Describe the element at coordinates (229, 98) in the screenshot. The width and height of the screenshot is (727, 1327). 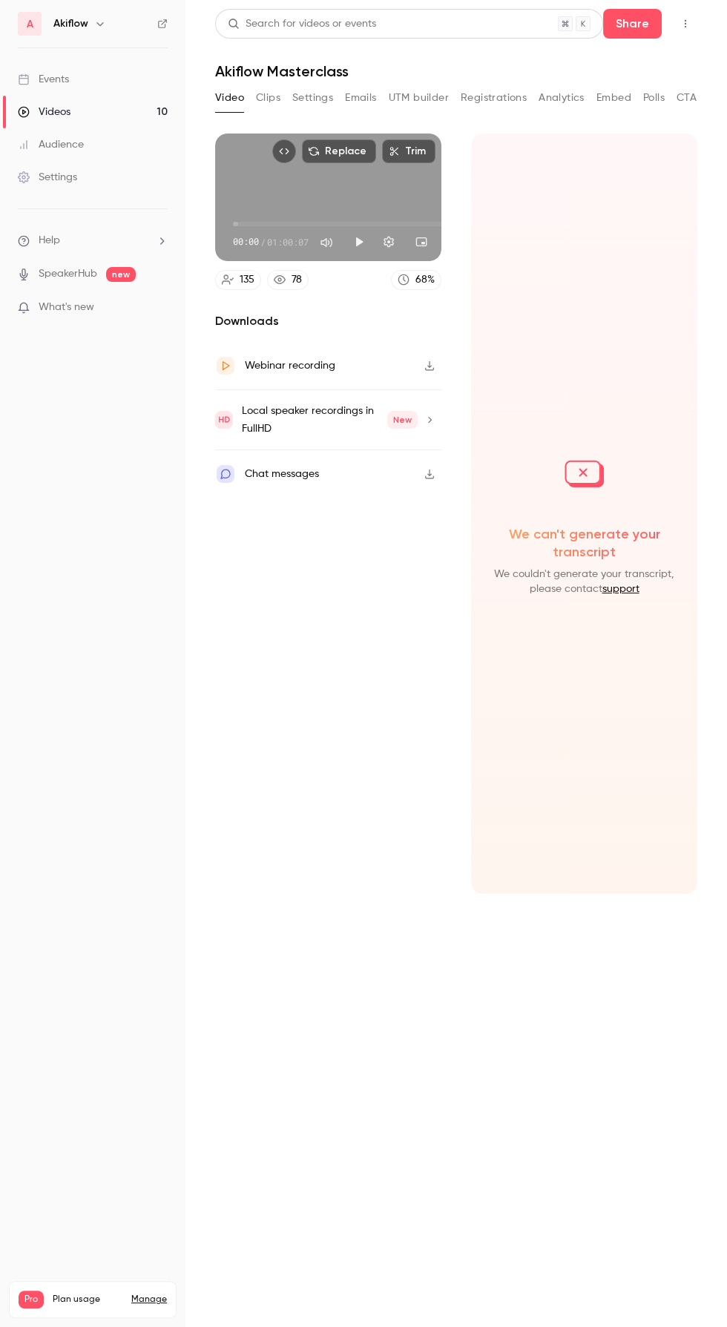
I see `button: Video` at that location.